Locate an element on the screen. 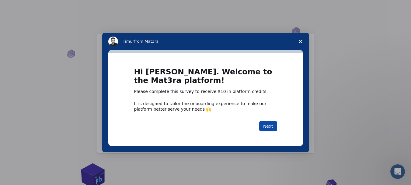 The width and height of the screenshot is (411, 185). div: Please complete this survey to receive $10 in platform credits. is located at coordinates (206, 92).